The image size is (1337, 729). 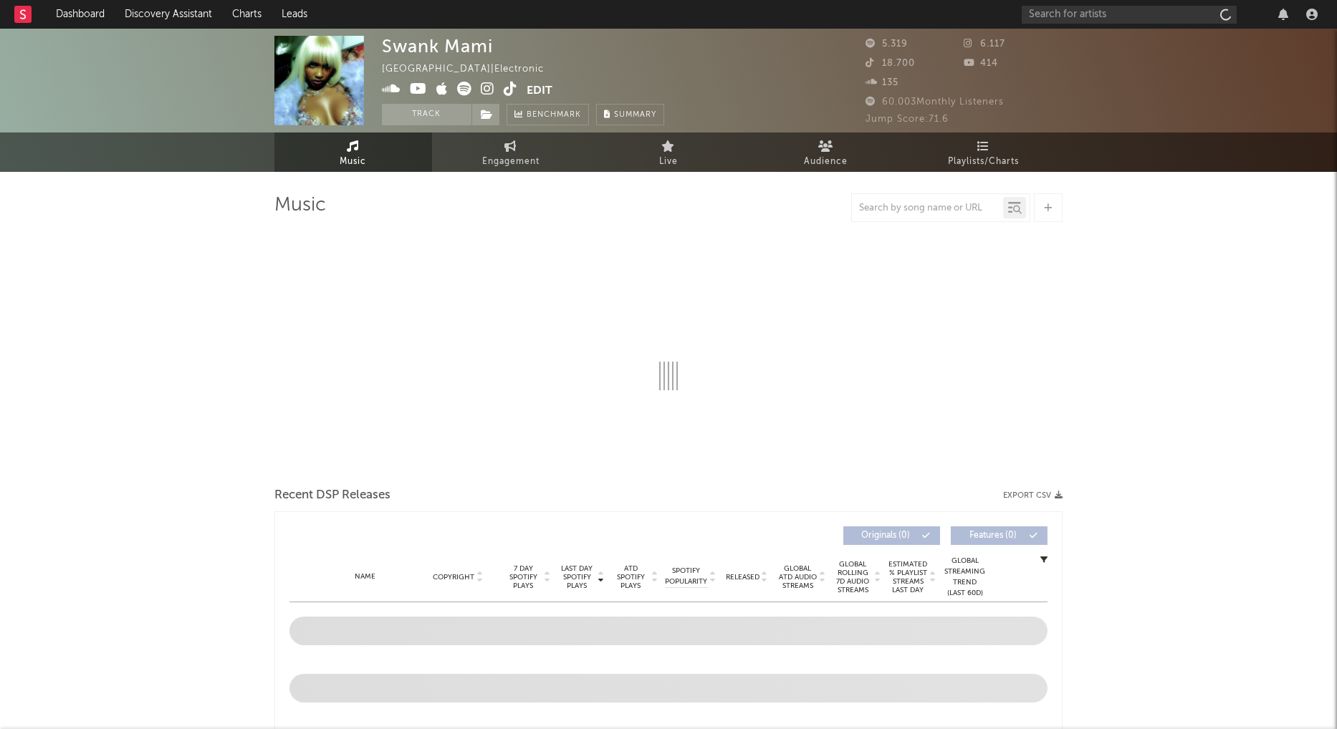 I want to click on span: Estimated % Playlist Streams Last Day, so click(x=908, y=577).